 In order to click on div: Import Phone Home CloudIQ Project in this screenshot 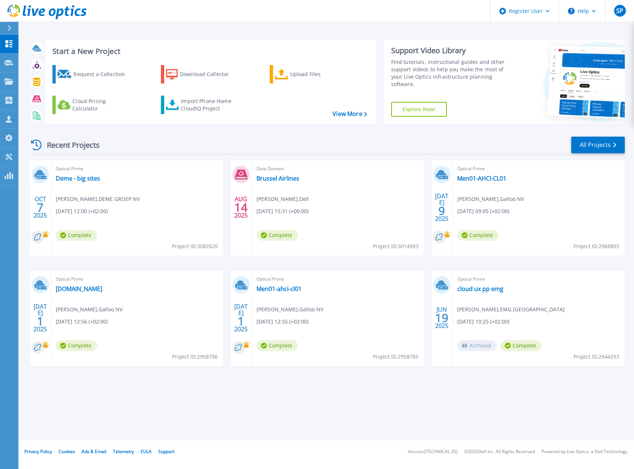, I will do `click(210, 105)`.